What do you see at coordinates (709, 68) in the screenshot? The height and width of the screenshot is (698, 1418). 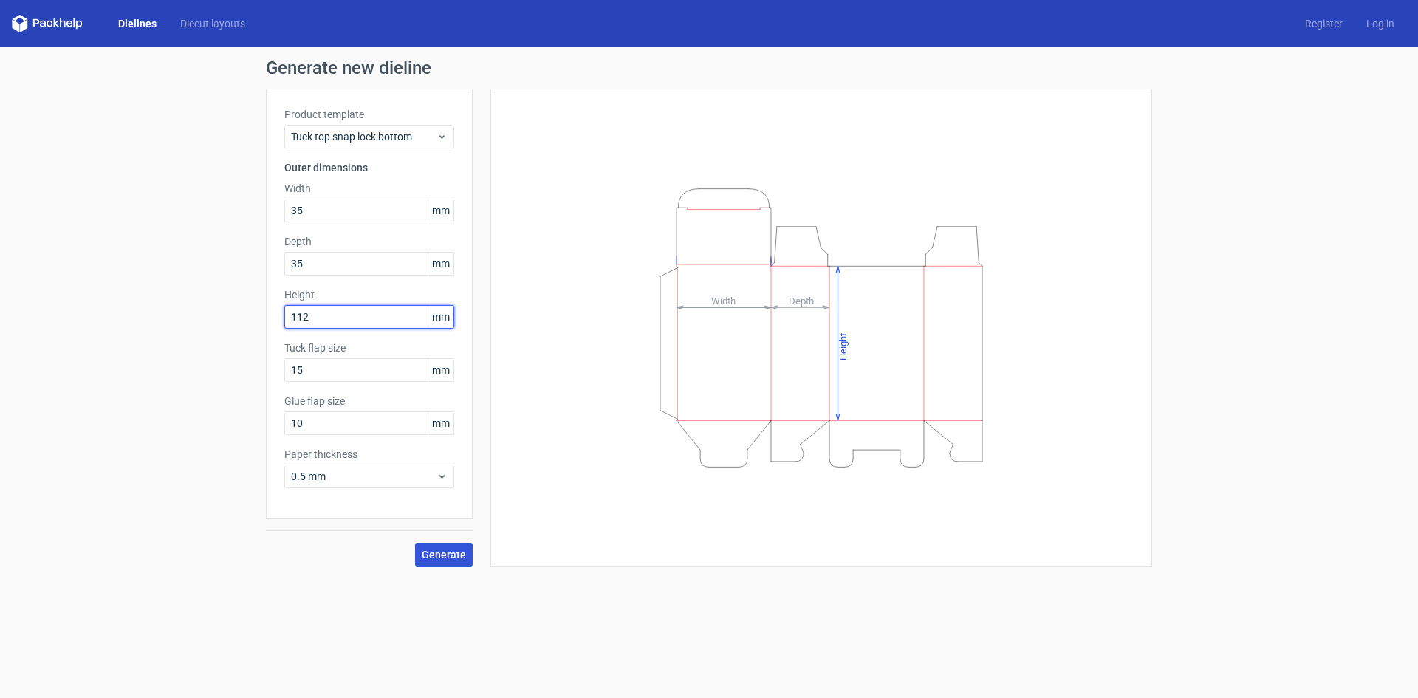 I see `h1: Generate new dieline` at bounding box center [709, 68].